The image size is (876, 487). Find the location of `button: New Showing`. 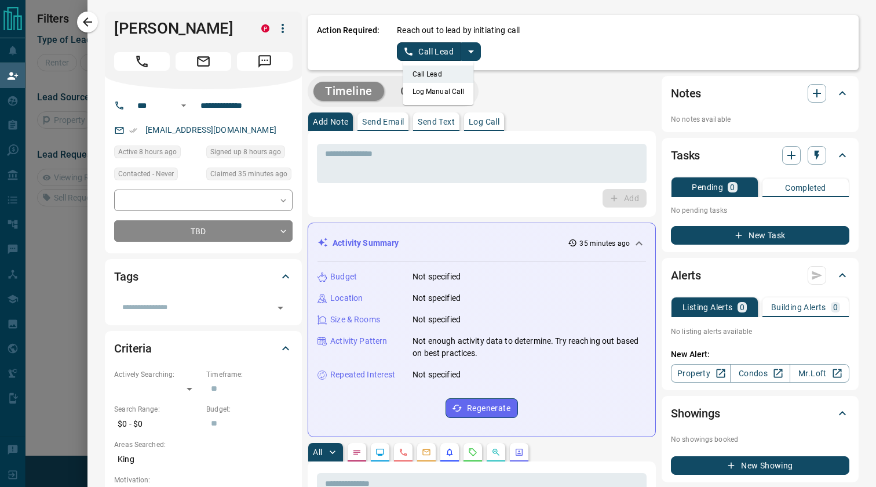

button: New Showing is located at coordinates (761, 465).